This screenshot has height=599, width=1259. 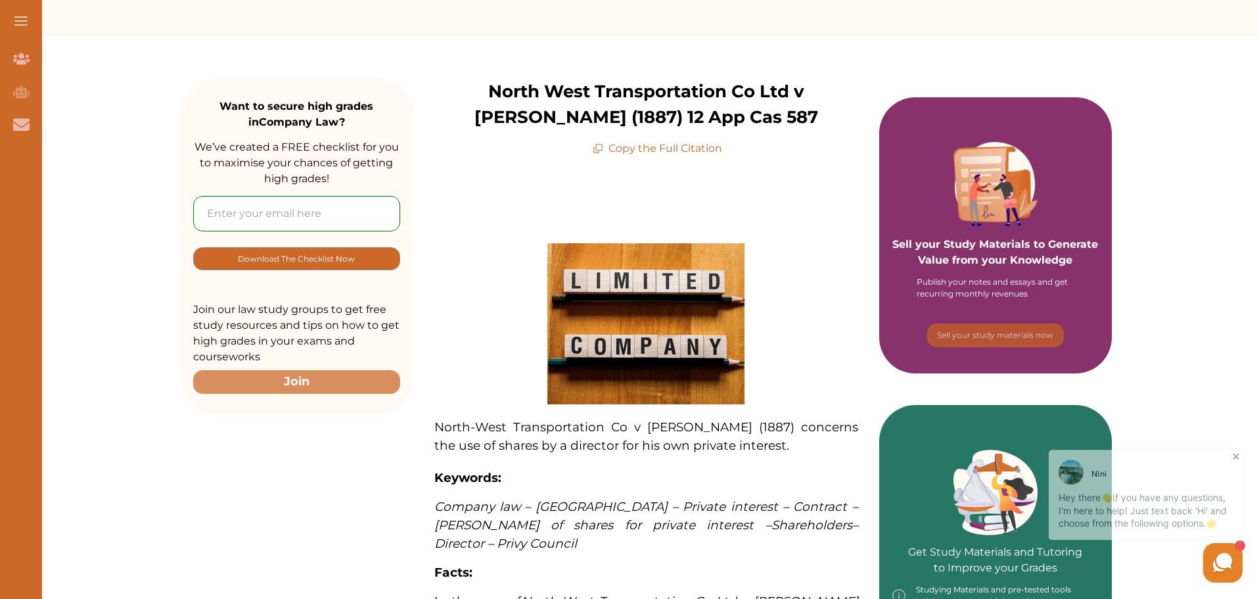 What do you see at coordinates (995, 542) in the screenshot?
I see `p: Get Study Materials and Tutoring to Improve your Grades` at bounding box center [995, 542].